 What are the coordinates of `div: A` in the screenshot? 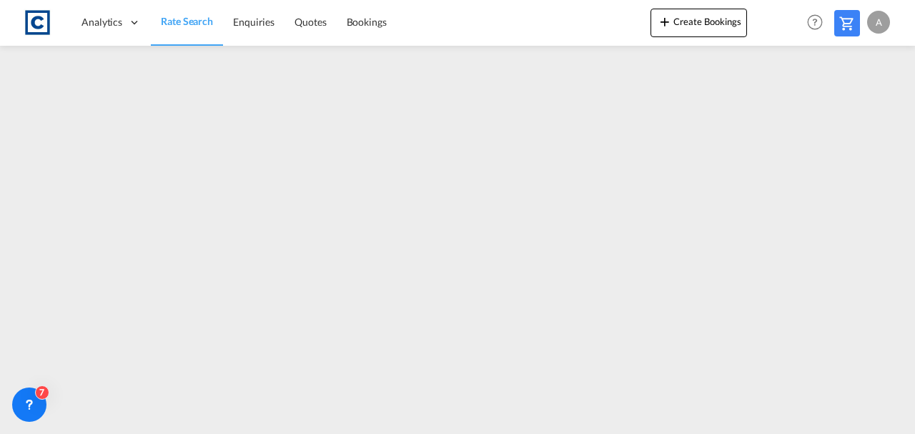 It's located at (878, 22).